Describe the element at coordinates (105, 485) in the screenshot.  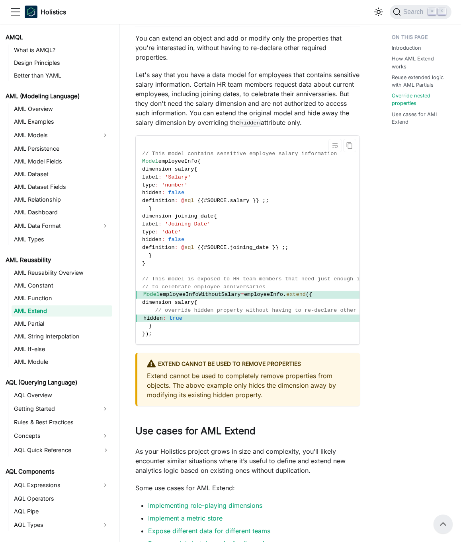
I see `button: Expand sidebar category 'AQL Expressions'` at that location.